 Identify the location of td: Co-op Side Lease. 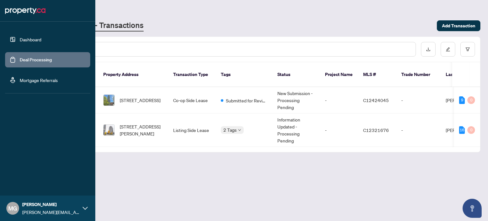
(192, 100).